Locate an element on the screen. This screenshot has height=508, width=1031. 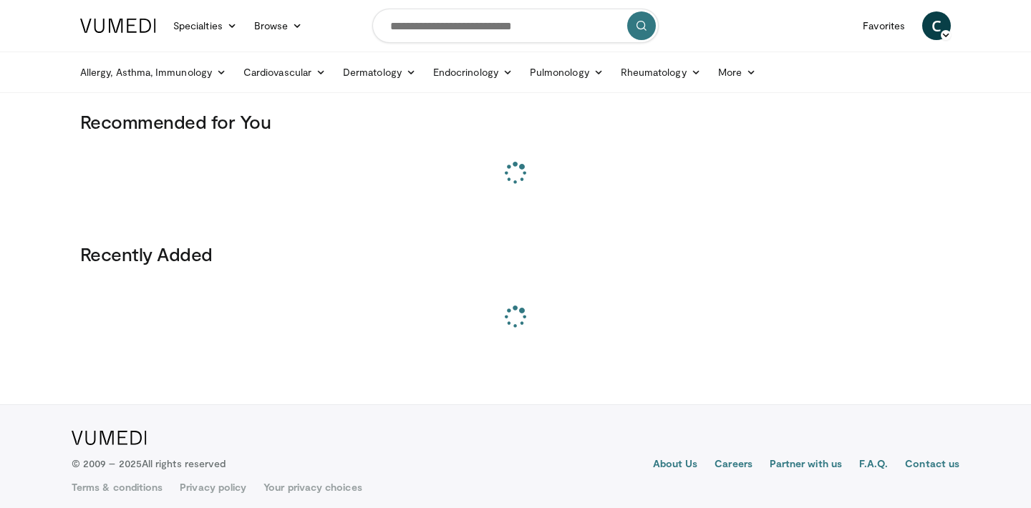
a: More is located at coordinates (737, 72).